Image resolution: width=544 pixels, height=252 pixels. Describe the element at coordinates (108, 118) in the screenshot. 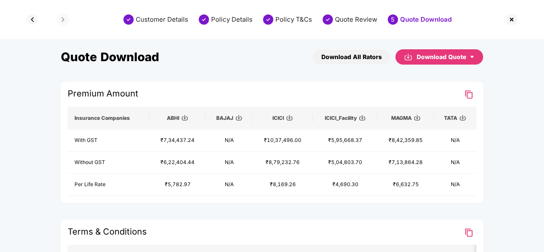

I see `th: Insurance Companies` at that location.